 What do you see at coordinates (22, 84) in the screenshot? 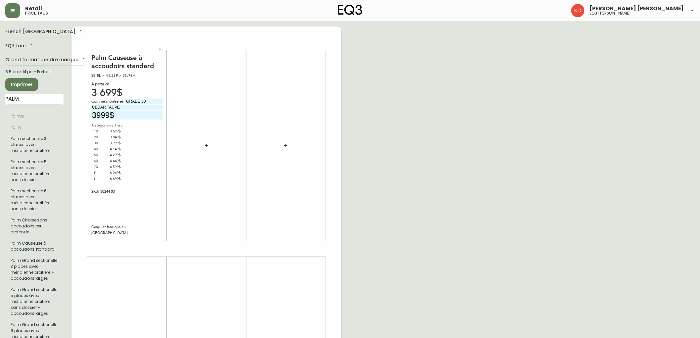
I see `button: Imprimer` at bounding box center [22, 84].